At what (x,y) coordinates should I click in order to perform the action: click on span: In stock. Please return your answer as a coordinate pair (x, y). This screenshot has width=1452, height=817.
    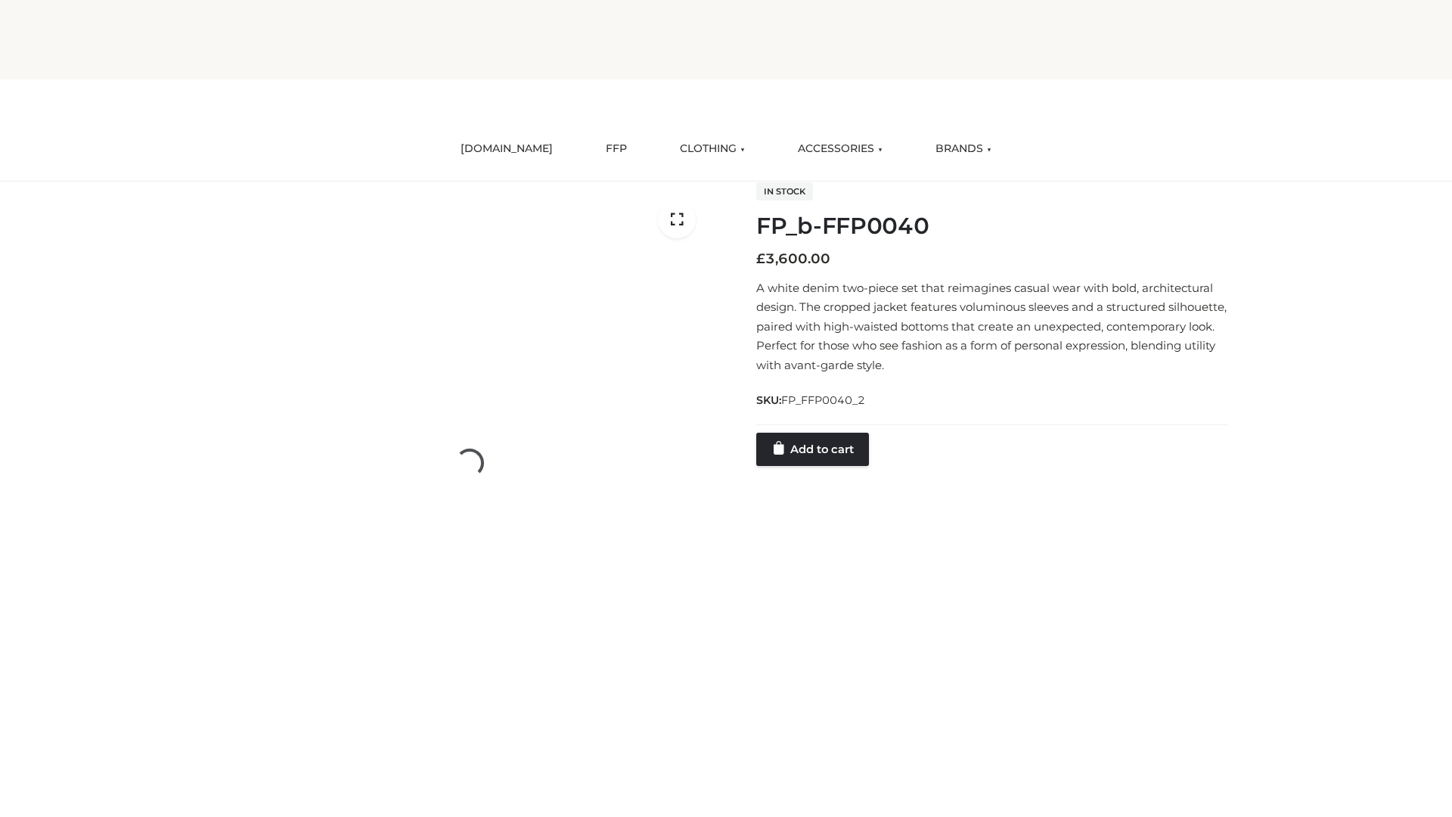
    Looking at the image, I should click on (784, 191).